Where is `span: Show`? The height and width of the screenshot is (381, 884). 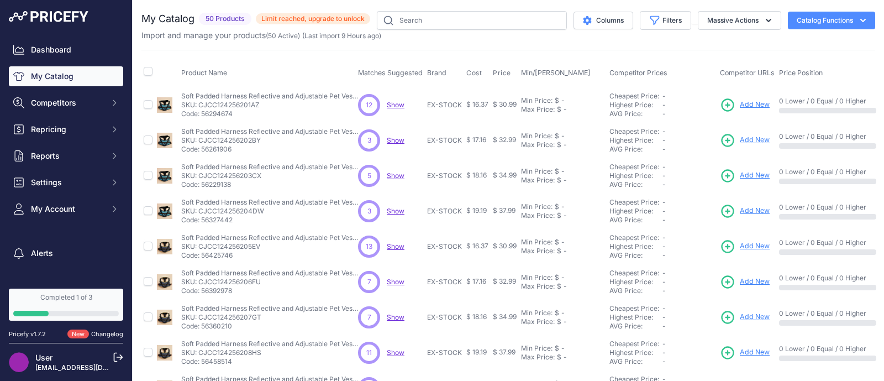 span: Show is located at coordinates (395, 210).